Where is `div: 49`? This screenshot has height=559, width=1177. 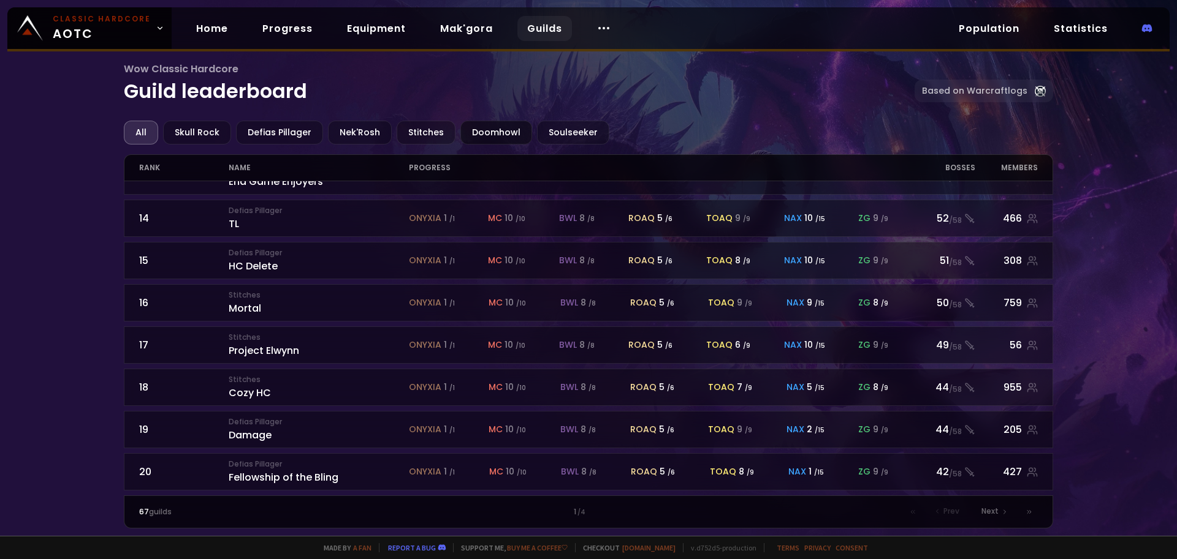 div: 49 is located at coordinates (938, 345).